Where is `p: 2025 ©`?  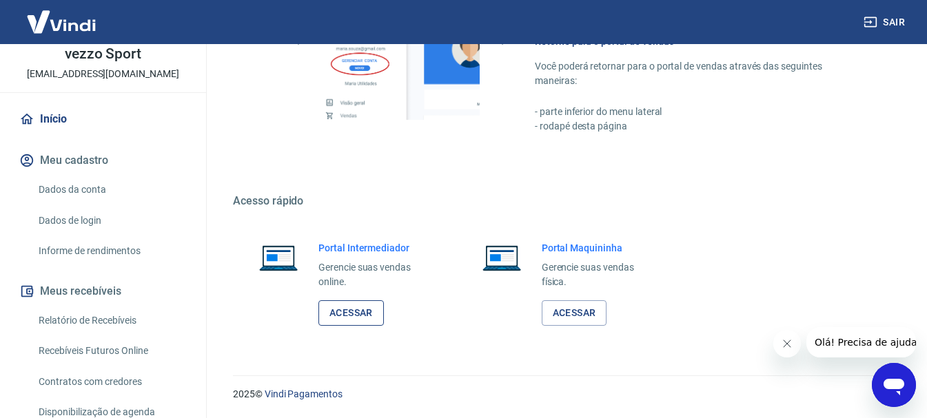 p: 2025 © is located at coordinates (563, 394).